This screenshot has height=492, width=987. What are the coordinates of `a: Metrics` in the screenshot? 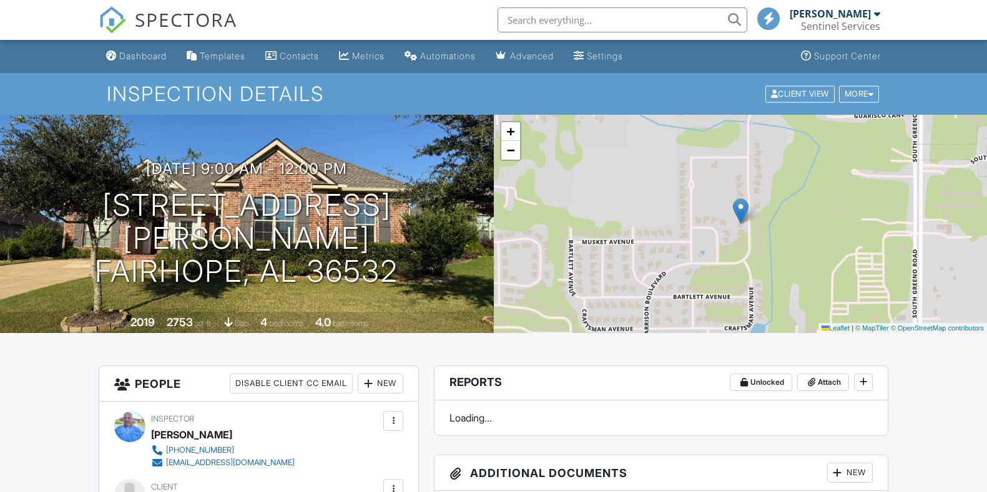 It's located at (361, 56).